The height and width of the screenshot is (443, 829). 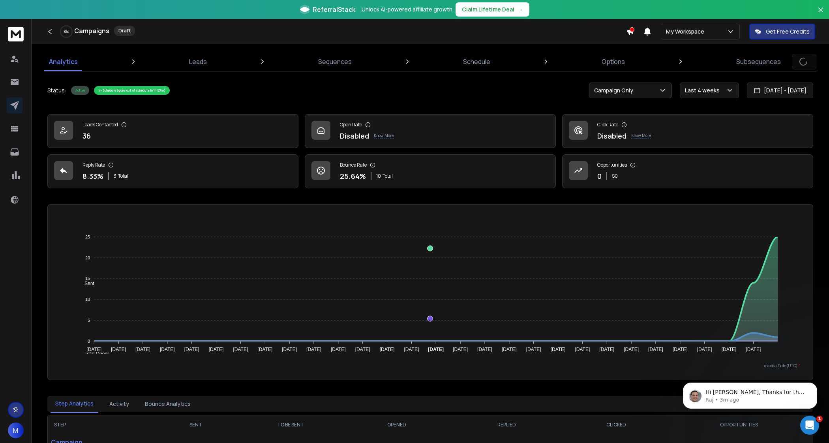 I want to click on p: Open Rate, so click(x=351, y=125).